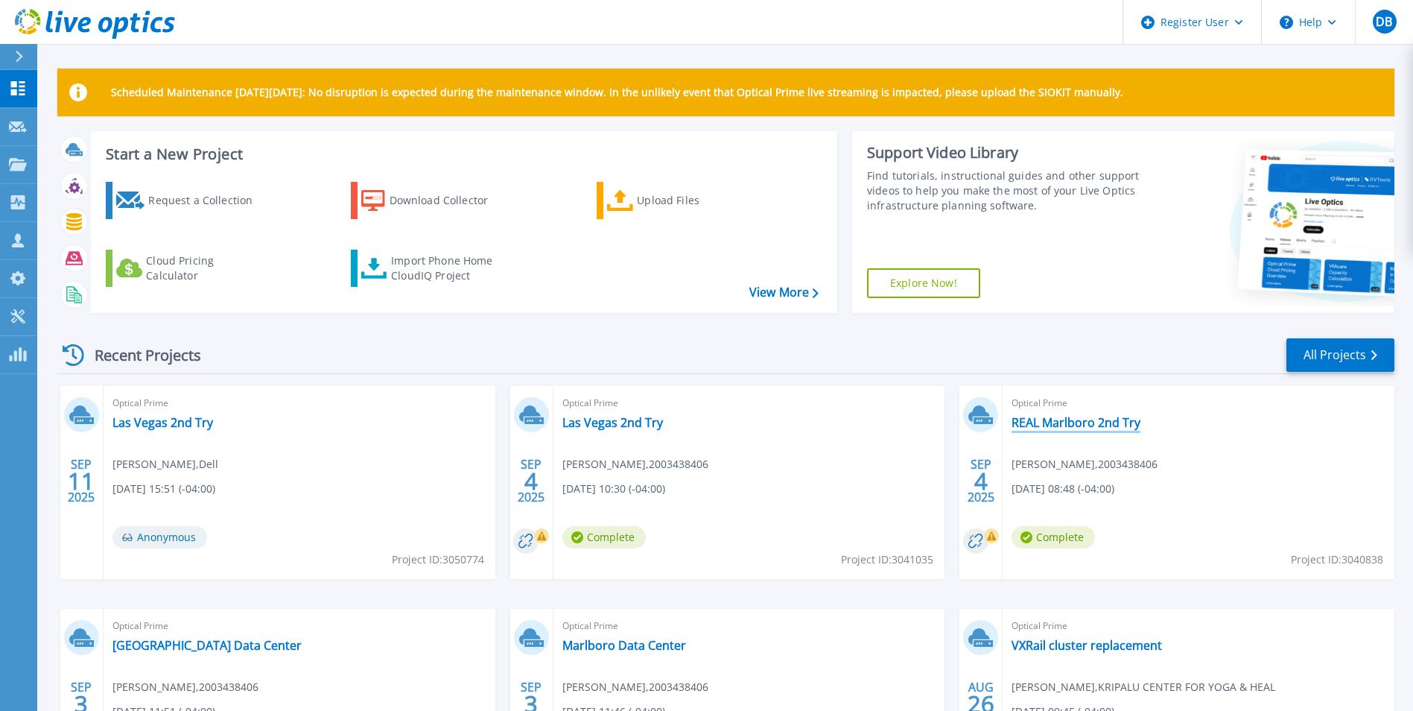 The height and width of the screenshot is (711, 1413). What do you see at coordinates (924, 283) in the screenshot?
I see `a: Explore Now!` at bounding box center [924, 283].